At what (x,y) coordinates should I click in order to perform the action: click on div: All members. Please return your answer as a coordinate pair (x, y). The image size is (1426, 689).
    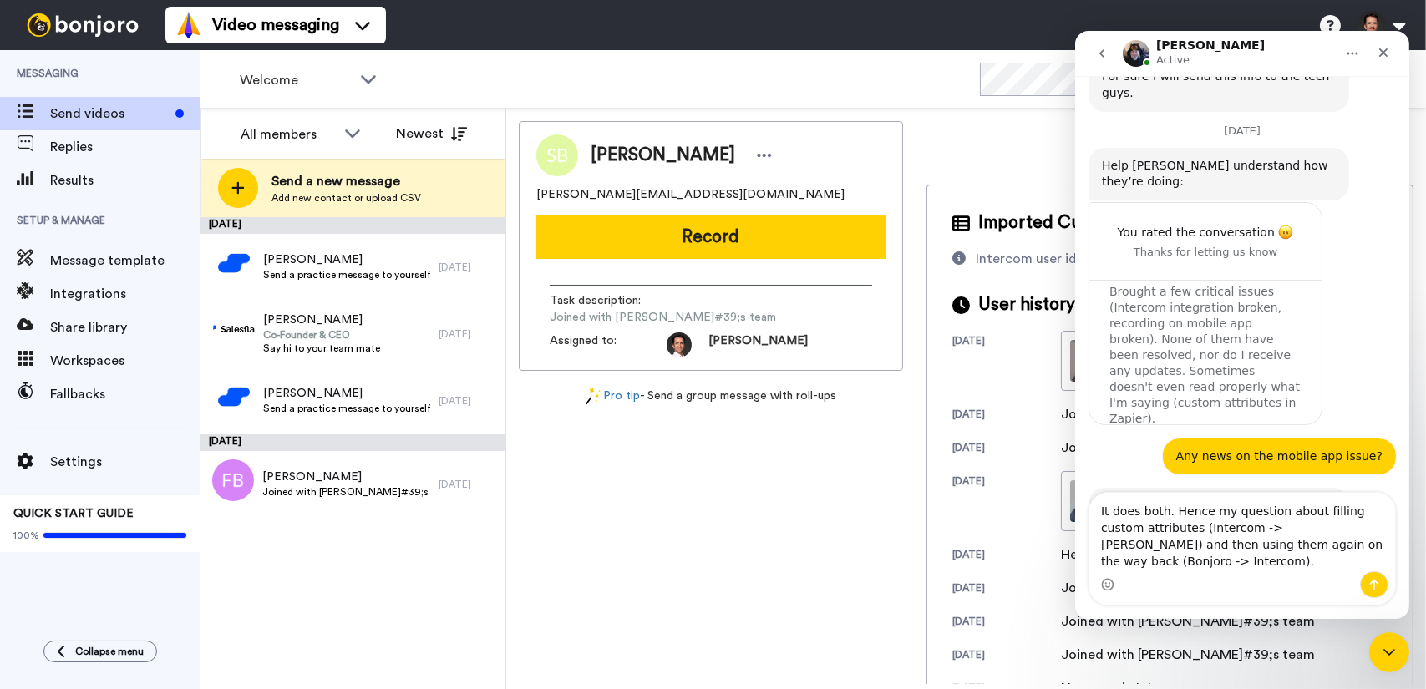
    Looking at the image, I should click on (288, 134).